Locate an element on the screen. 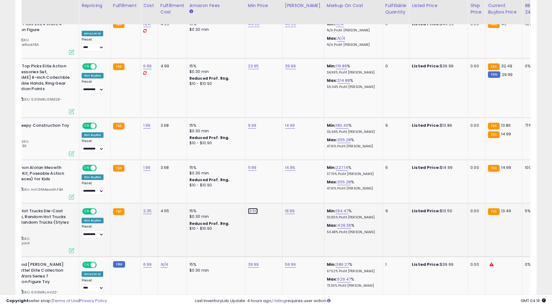  span: 29.99 is located at coordinates (507, 75).